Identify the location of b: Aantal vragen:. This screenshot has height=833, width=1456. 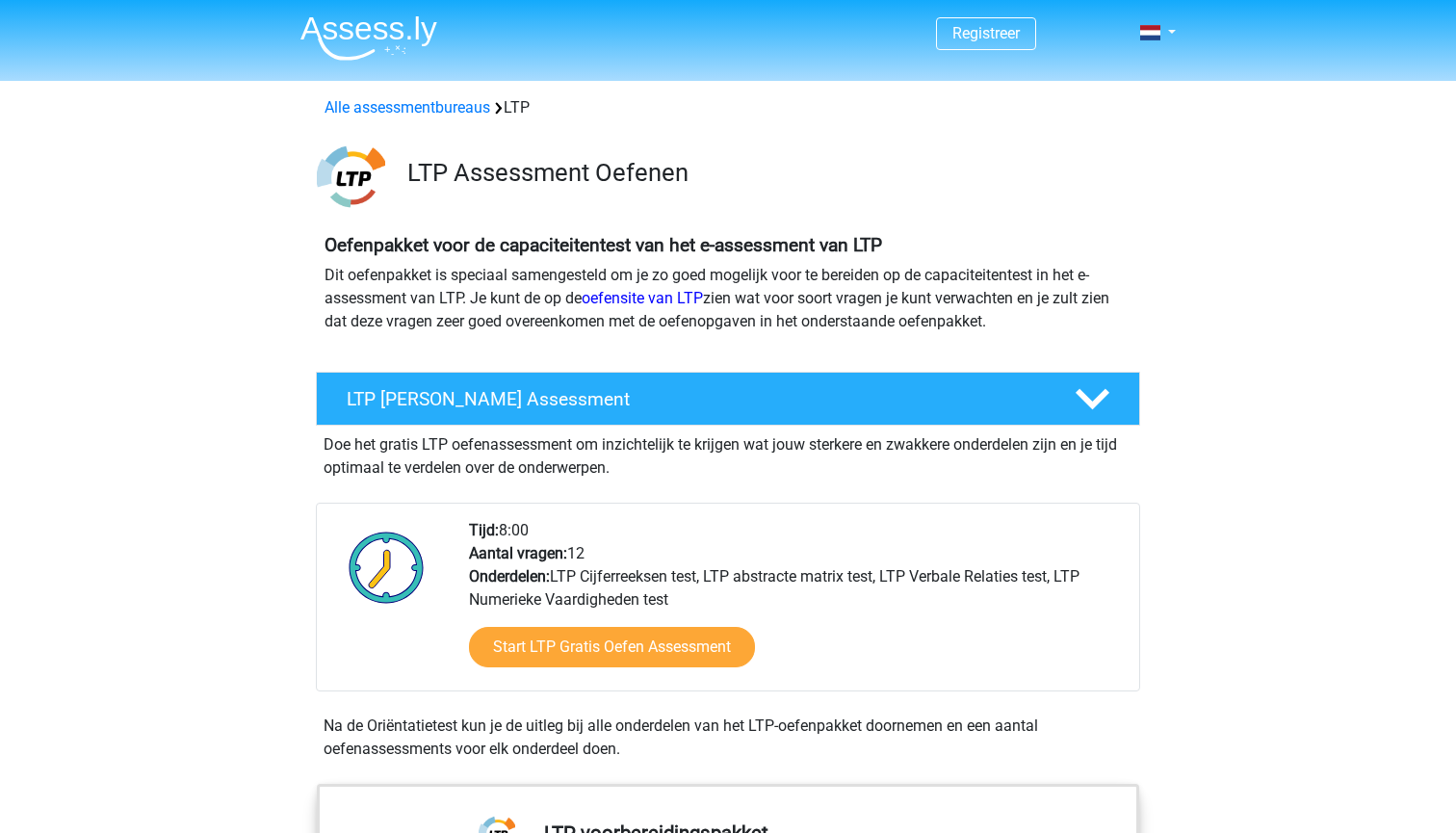
(518, 553).